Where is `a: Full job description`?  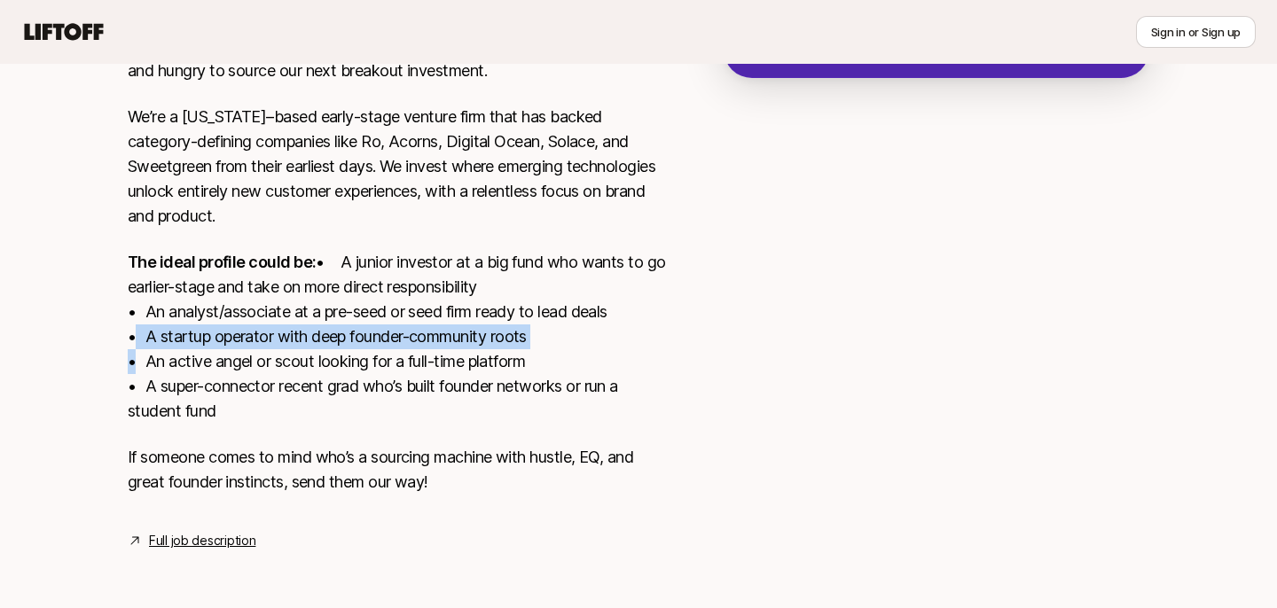
a: Full job description is located at coordinates (202, 541).